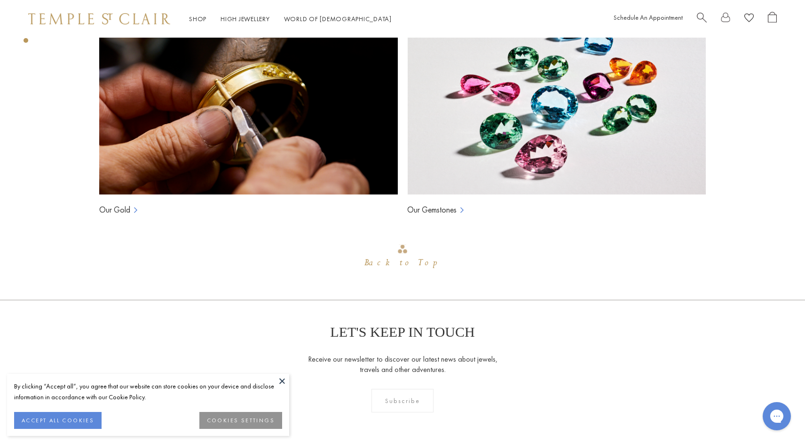 Image resolution: width=805 pixels, height=443 pixels. Describe the element at coordinates (403, 263) in the screenshot. I see `div: Back to Top` at that location.